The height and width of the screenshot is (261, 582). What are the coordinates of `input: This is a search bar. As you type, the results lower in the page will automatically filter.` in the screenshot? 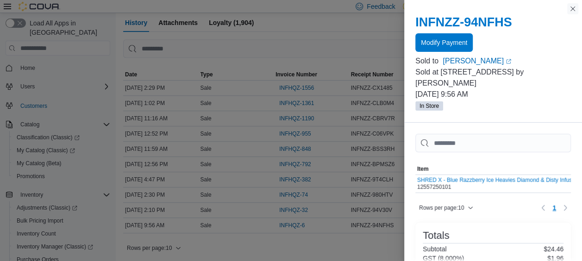 It's located at (493, 143).